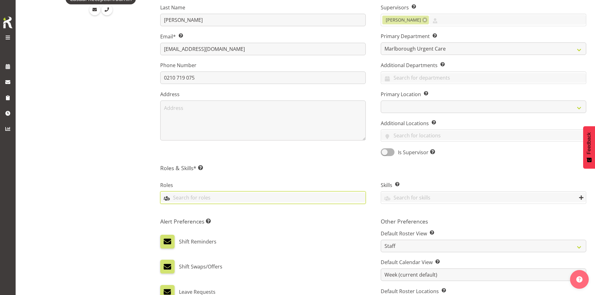 This screenshot has height=295, width=595. What do you see at coordinates (484, 123) in the screenshot?
I see `label: Additional Locations` at bounding box center [484, 123].